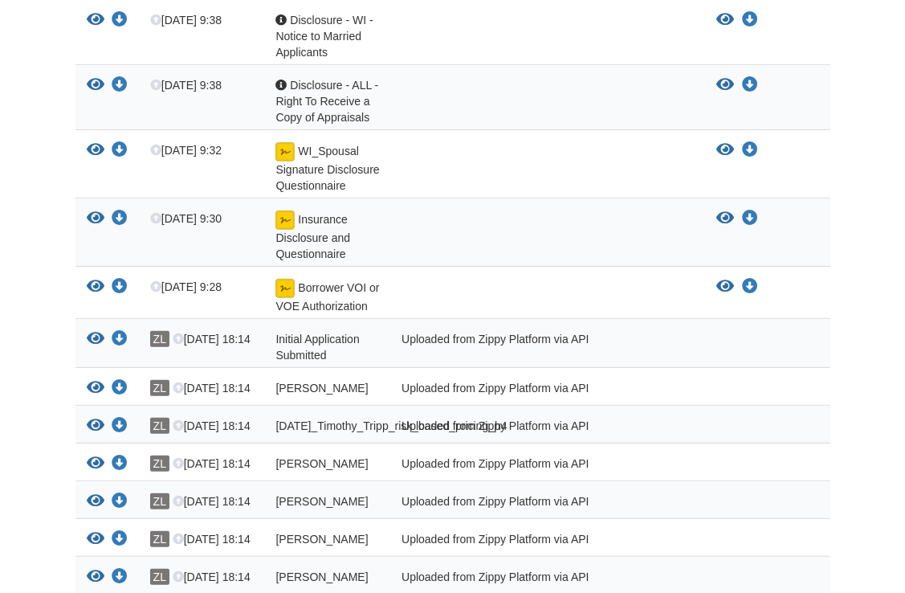  I want to click on a: Download Timothy_Tripp_true_and_correct_consent, so click(120, 578).